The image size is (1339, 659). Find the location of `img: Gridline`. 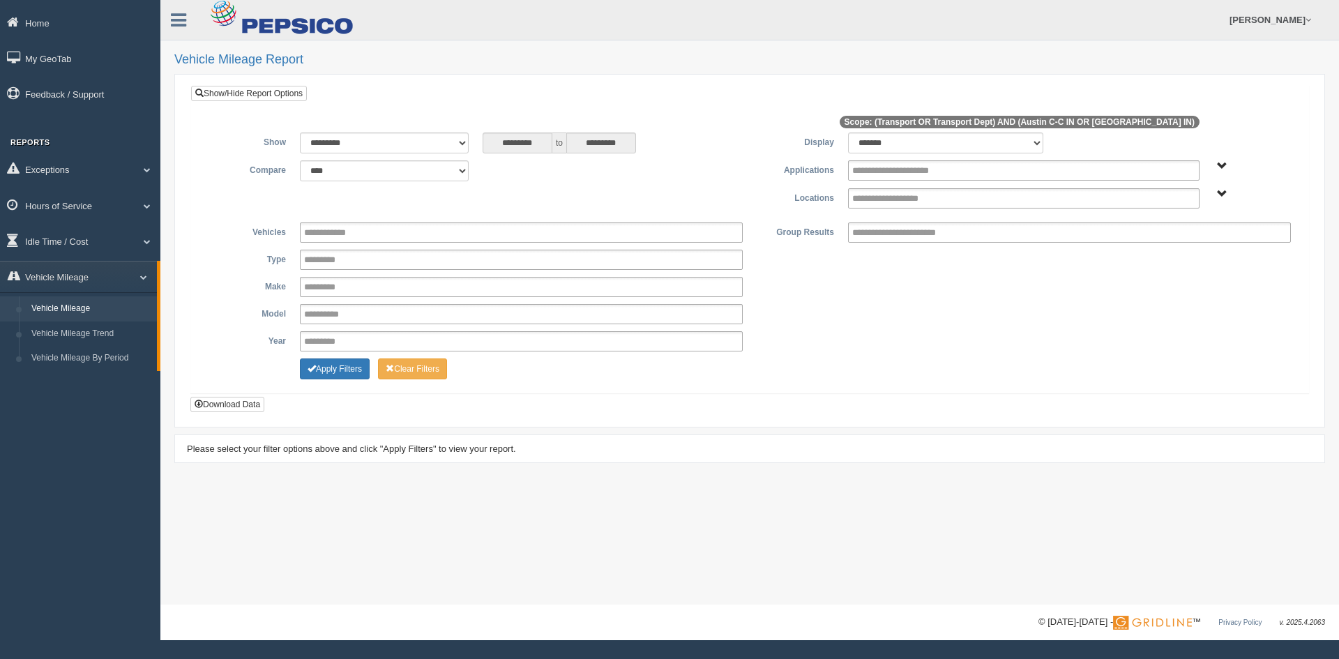

img: Gridline is located at coordinates (1152, 623).